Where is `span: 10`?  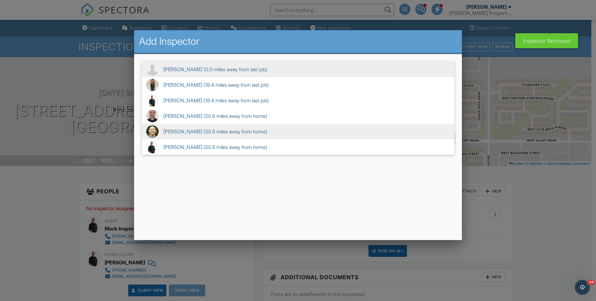 span: 10 is located at coordinates (591, 282).